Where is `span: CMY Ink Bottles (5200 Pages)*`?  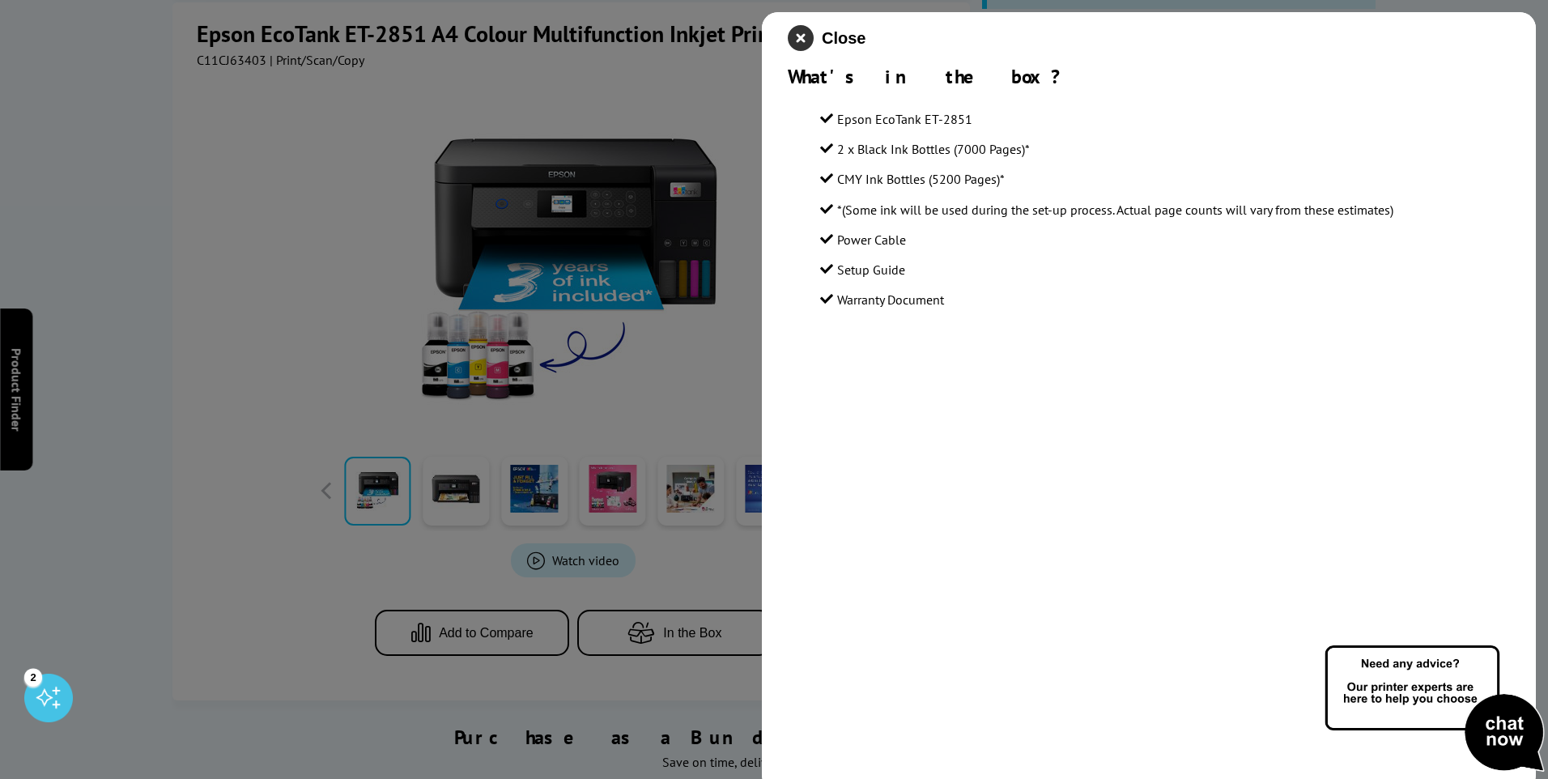
span: CMY Ink Bottles (5200 Pages)* is located at coordinates (921, 179).